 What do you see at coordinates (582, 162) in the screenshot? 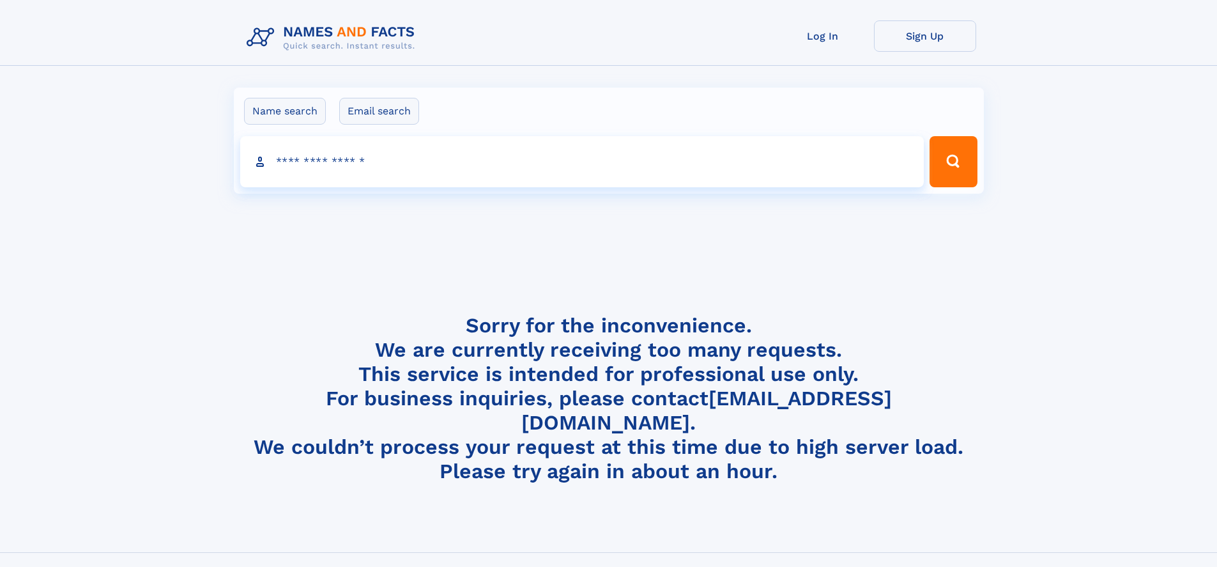
I see `input: search input` at bounding box center [582, 162].